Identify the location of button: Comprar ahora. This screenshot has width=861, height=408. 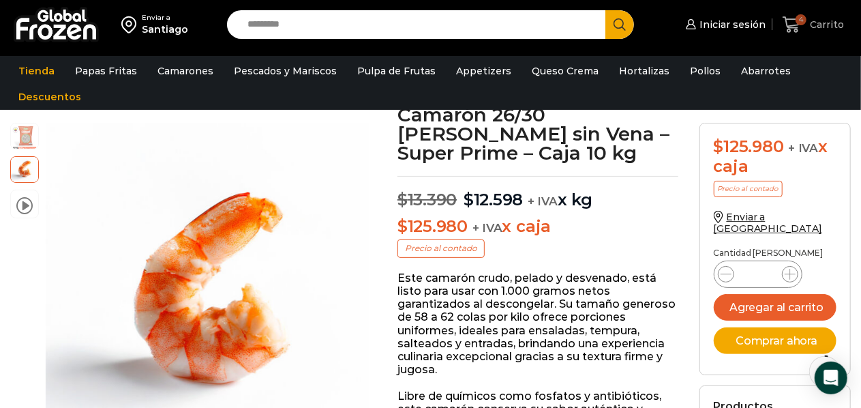
(775, 340).